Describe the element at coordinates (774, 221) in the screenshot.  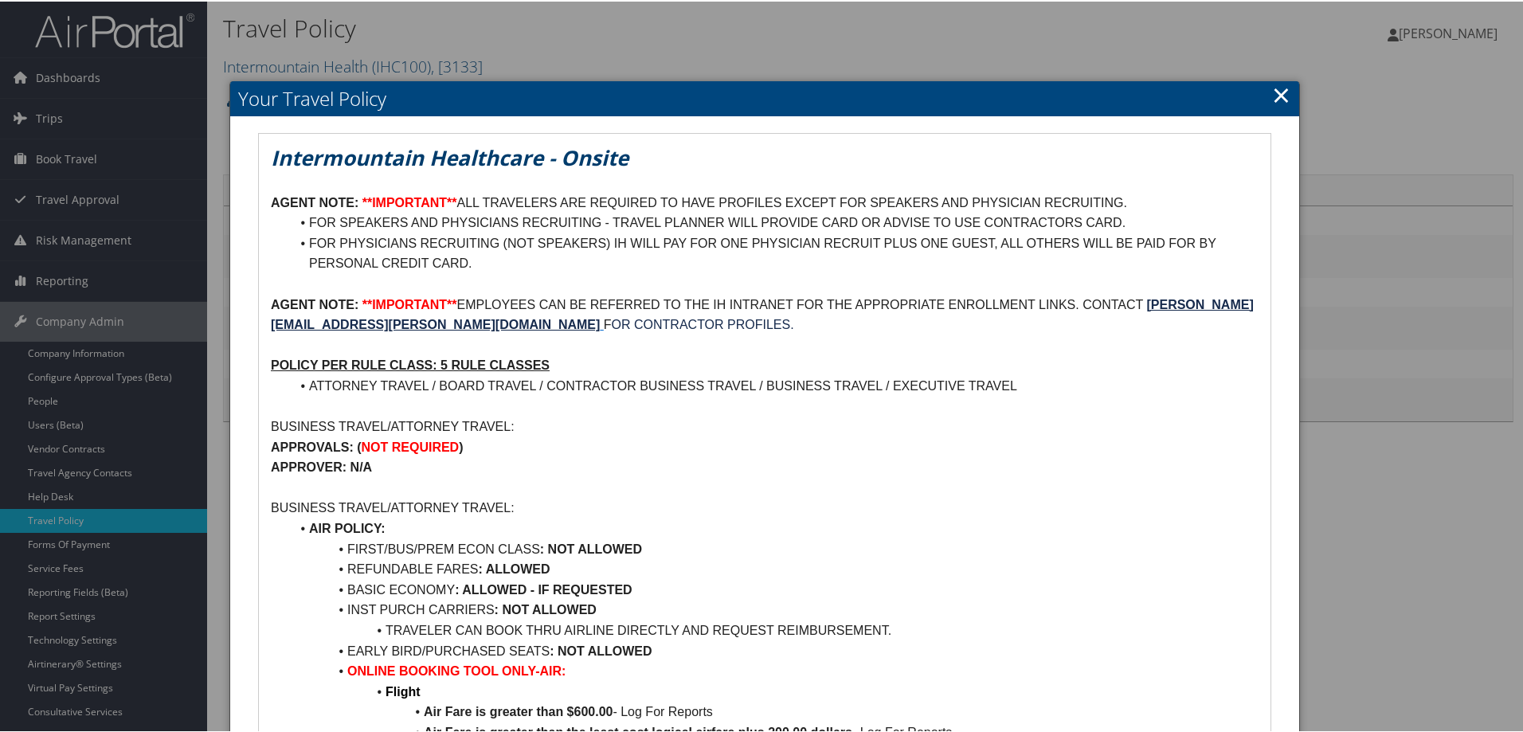
I see `li: FOR SPEAKERS AND PHYSICIANS RECRUITING - TRAVEL PLANNER WILL PROVIDE CARD OR ADVISE TO USE CONTRA...` at that location.